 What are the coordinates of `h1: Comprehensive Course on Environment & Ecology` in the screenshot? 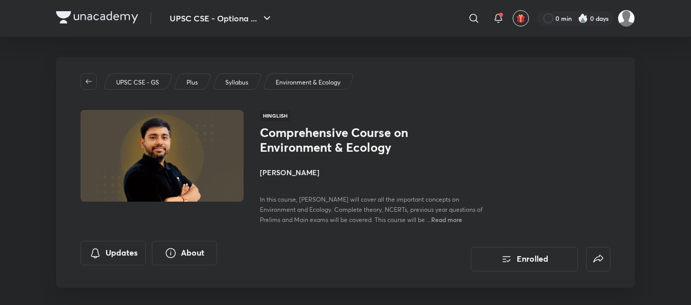 It's located at (343, 140).